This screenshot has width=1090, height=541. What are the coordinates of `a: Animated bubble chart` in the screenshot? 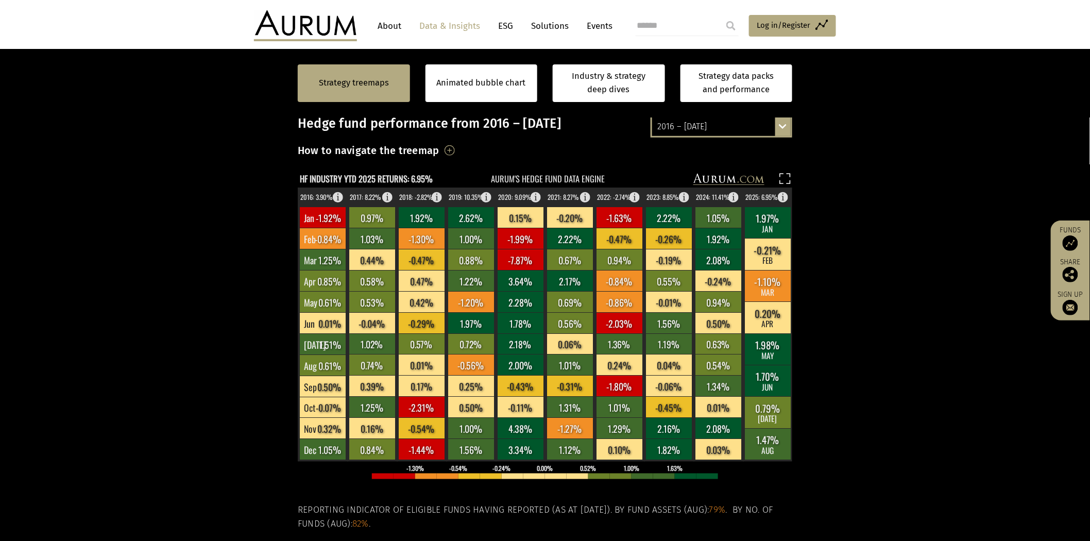 It's located at (481, 83).